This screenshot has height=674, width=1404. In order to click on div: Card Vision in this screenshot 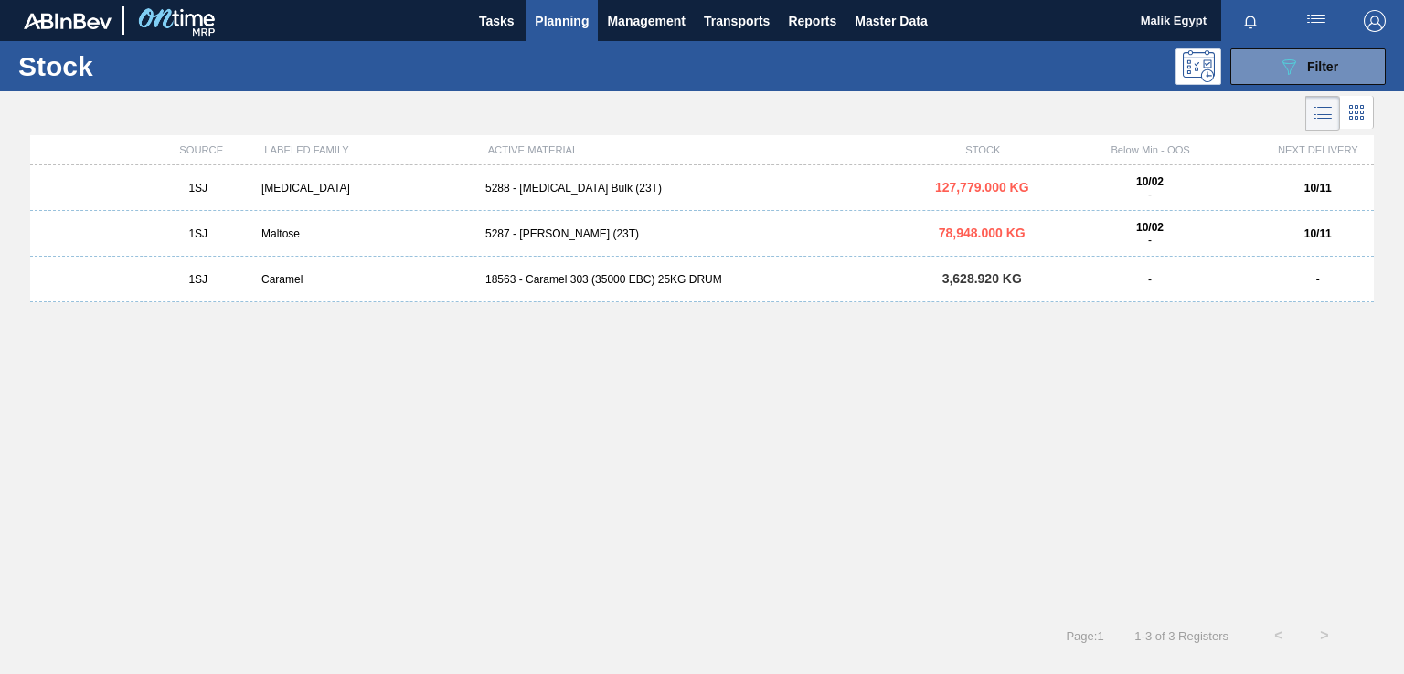, I will do `click(1356, 113)`.